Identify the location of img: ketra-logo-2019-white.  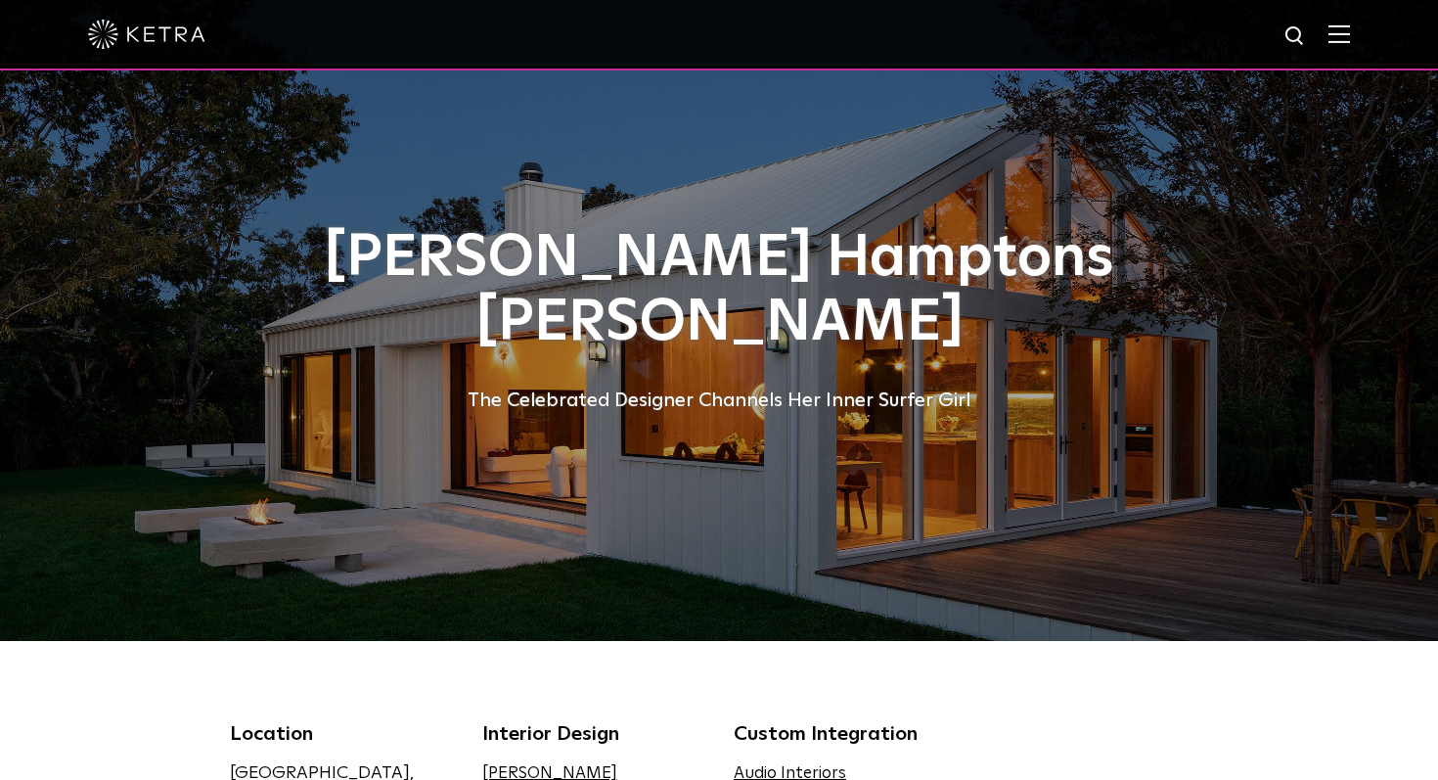
(147, 34).